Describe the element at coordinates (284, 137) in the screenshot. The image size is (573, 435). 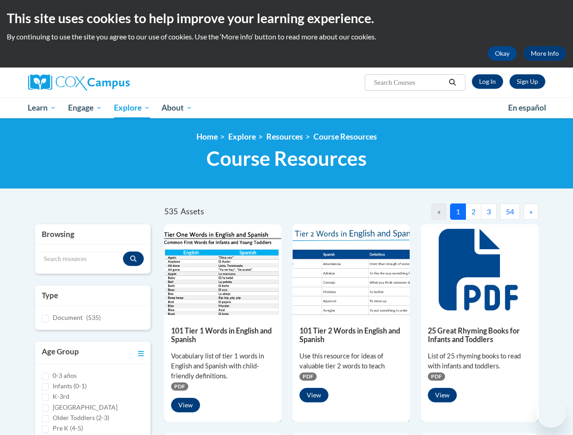
I see `a: Resources` at that location.